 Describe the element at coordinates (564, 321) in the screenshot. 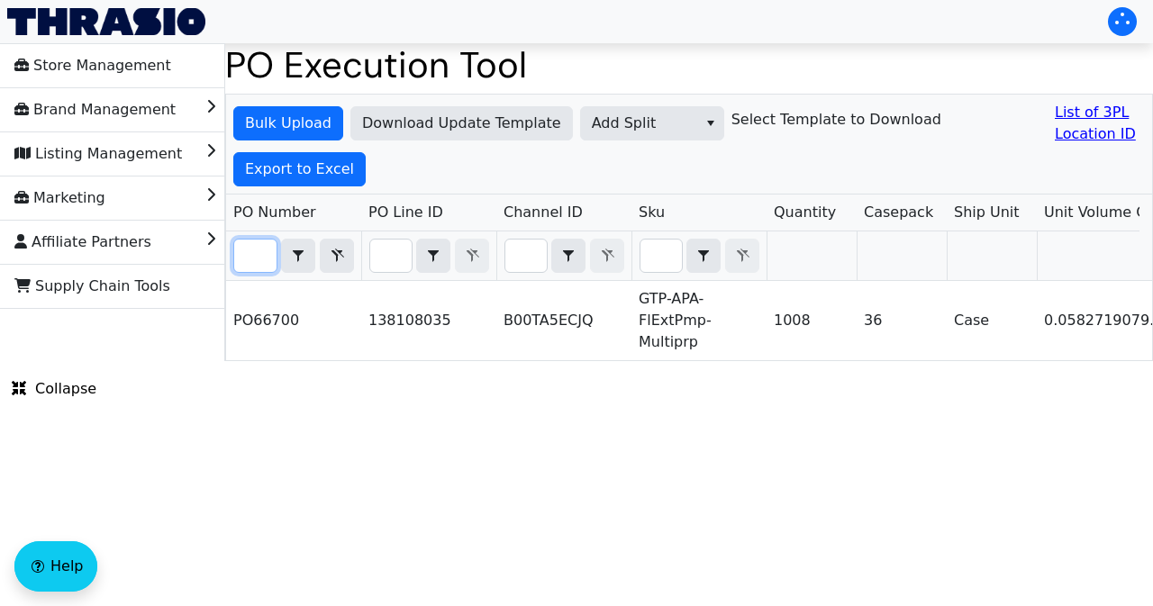

I see `td: B00TA5ECJQ` at that location.